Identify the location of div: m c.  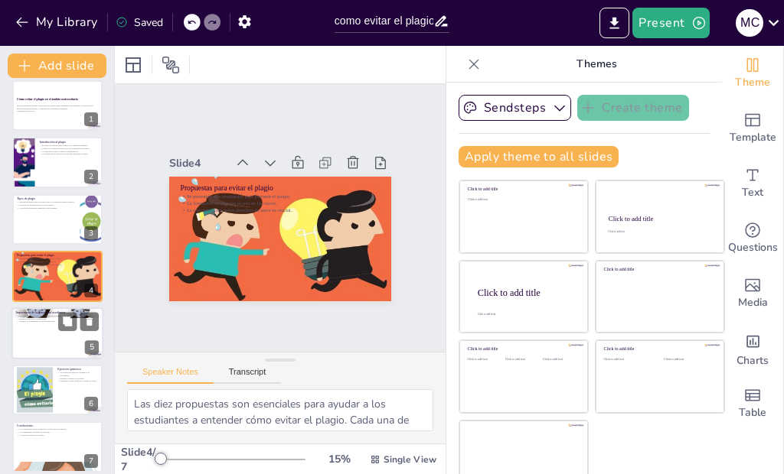
(749, 23).